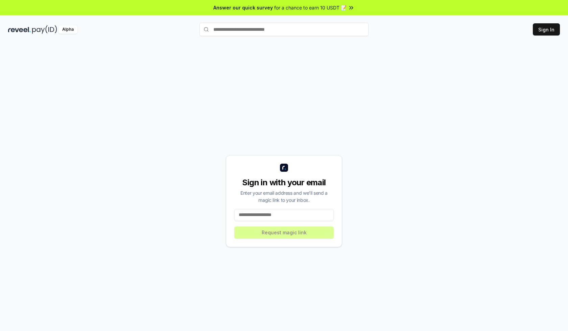 This screenshot has width=568, height=331. I want to click on img: logo_small, so click(284, 168).